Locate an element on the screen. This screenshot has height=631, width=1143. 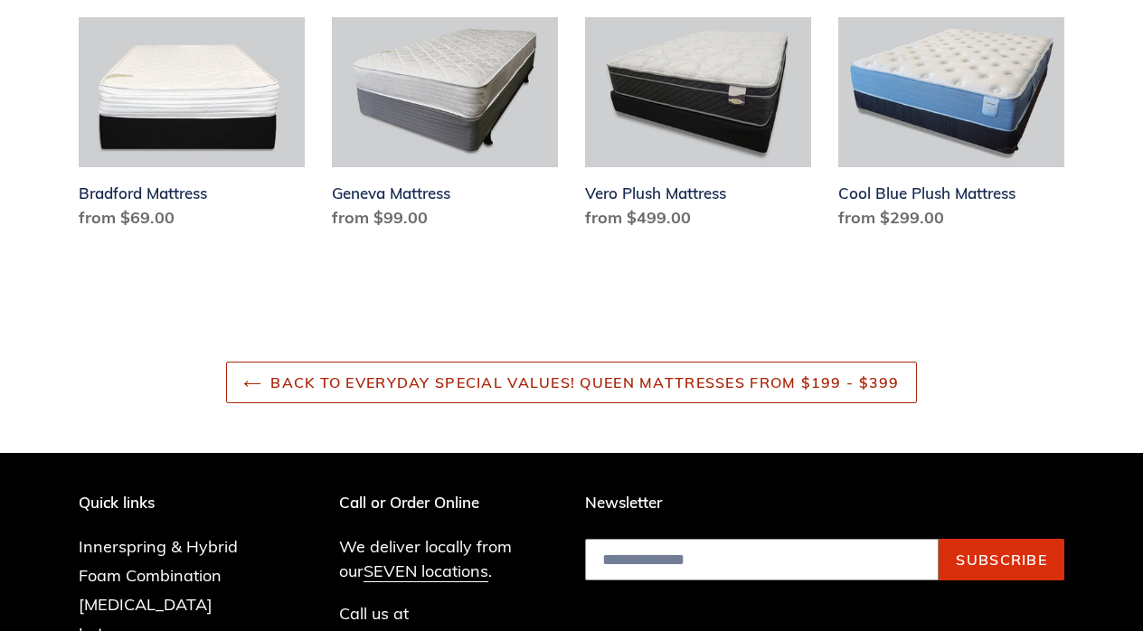
p: Call or Order Online is located at coordinates (449, 503).